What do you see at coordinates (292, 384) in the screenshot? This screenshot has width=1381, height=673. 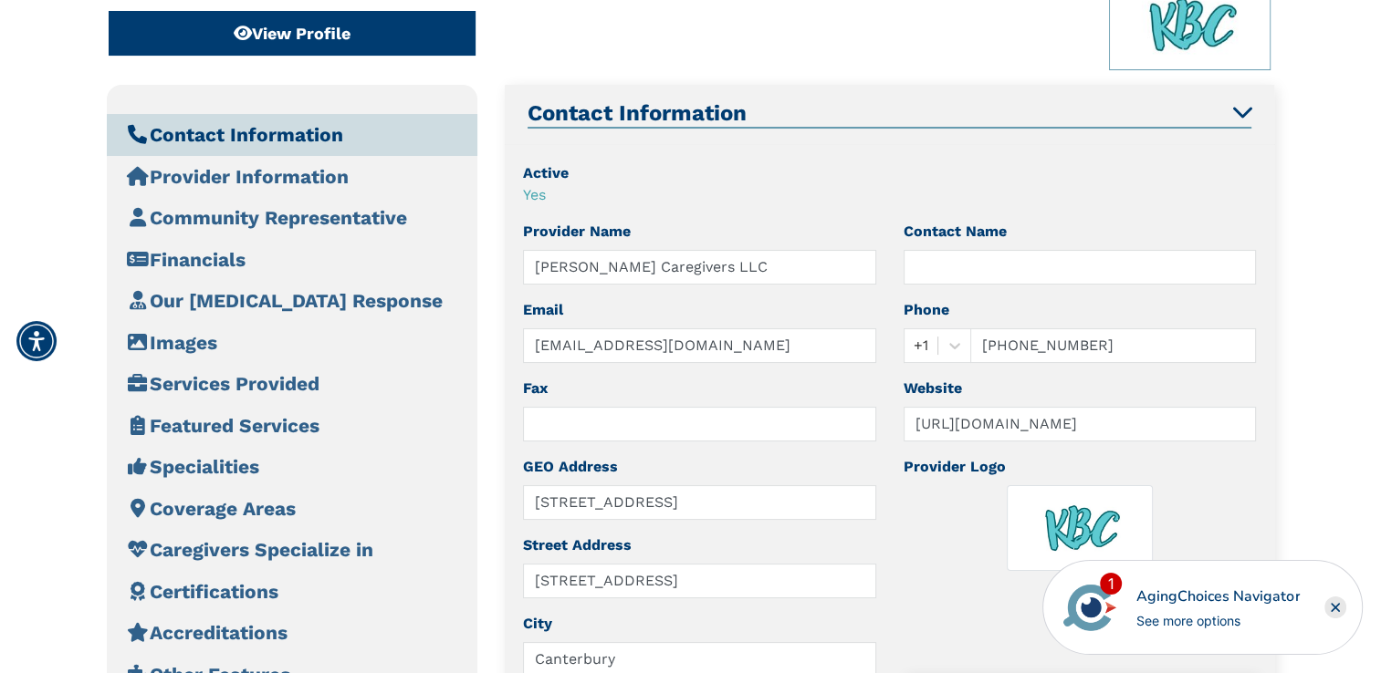 I see `a: Services Provided` at bounding box center [292, 384].